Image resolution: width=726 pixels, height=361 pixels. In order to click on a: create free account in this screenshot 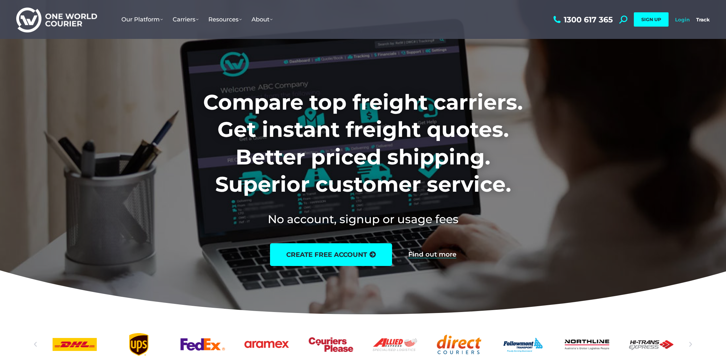, I will do `click(331, 255)`.